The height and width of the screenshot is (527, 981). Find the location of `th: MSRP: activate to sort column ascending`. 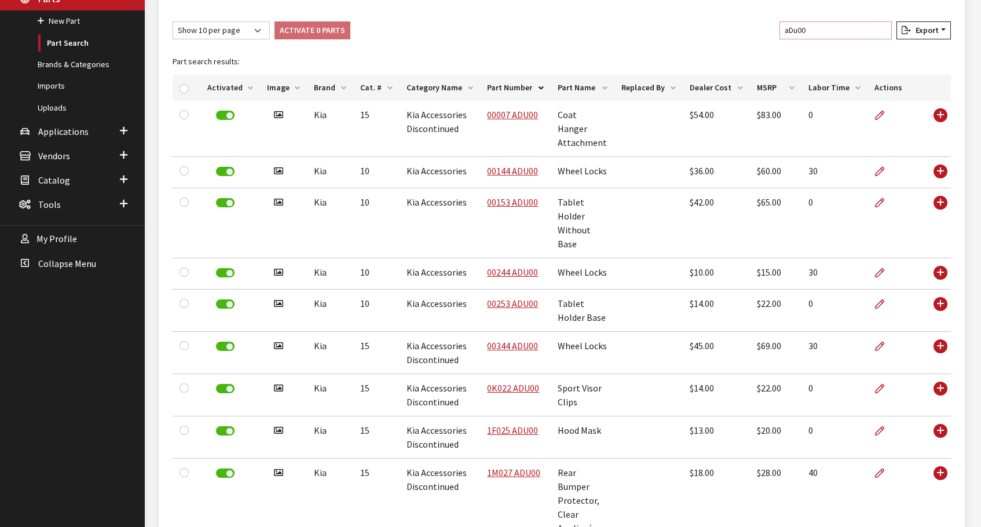

th: MSRP: activate to sort column ascending is located at coordinates (776, 87).